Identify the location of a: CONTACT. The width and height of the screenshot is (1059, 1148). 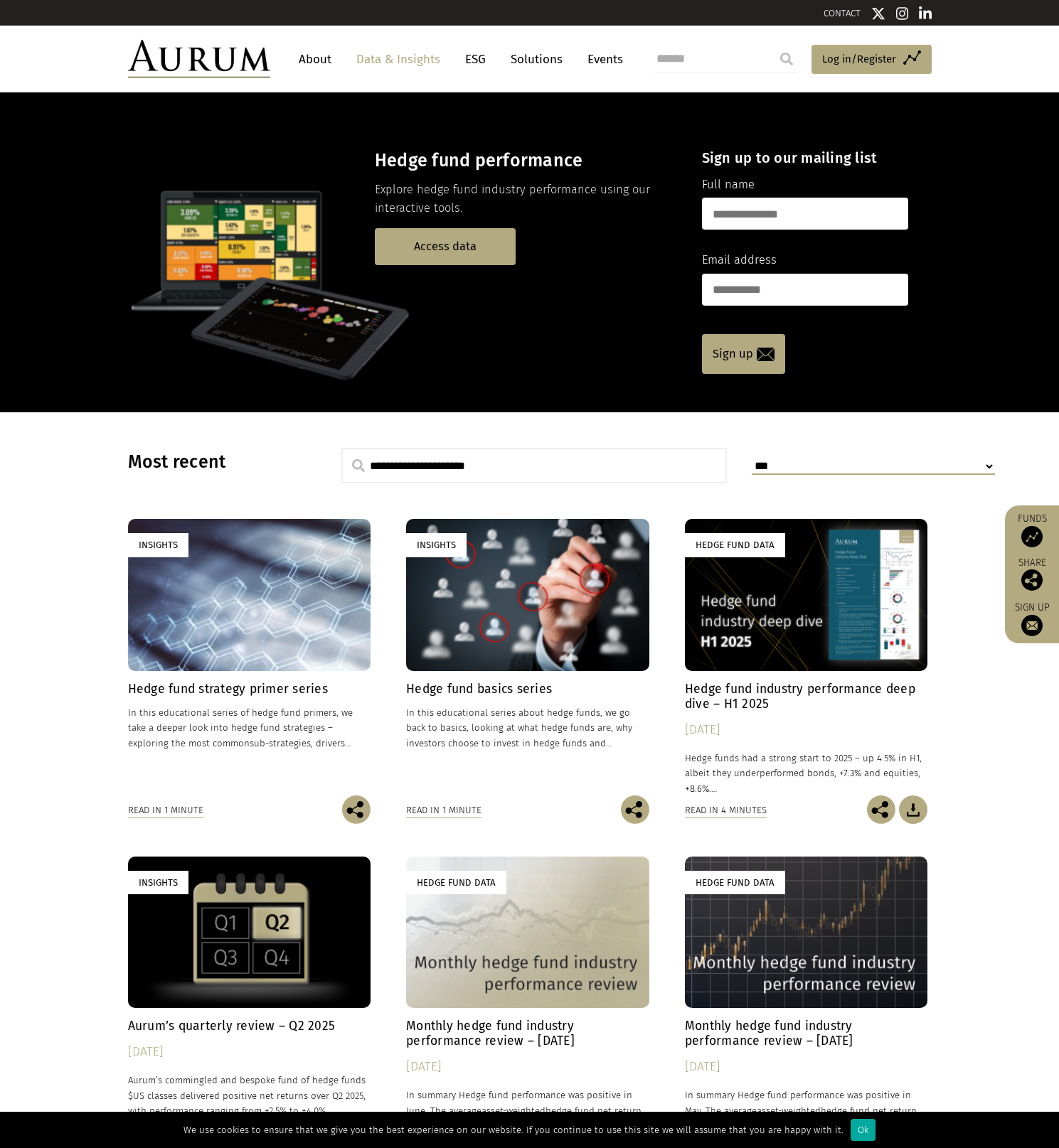
(842, 13).